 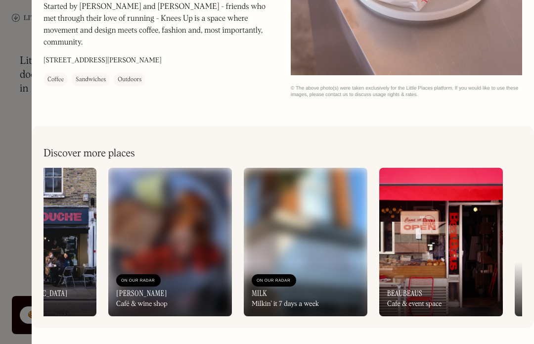 I want to click on div: Café & wine shop, so click(x=142, y=304).